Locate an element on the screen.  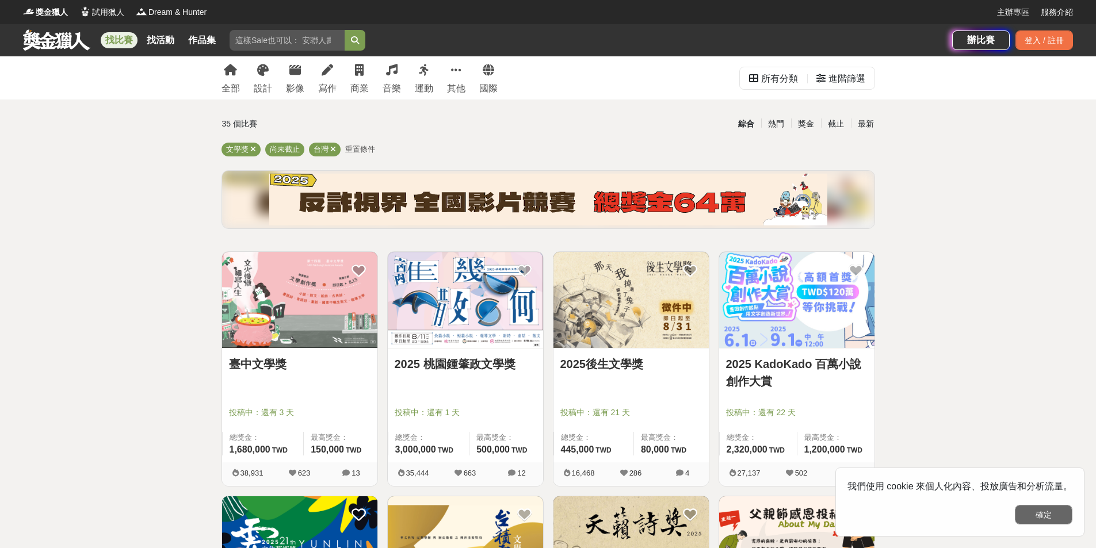
span: 1,200,000 is located at coordinates (825, 449).